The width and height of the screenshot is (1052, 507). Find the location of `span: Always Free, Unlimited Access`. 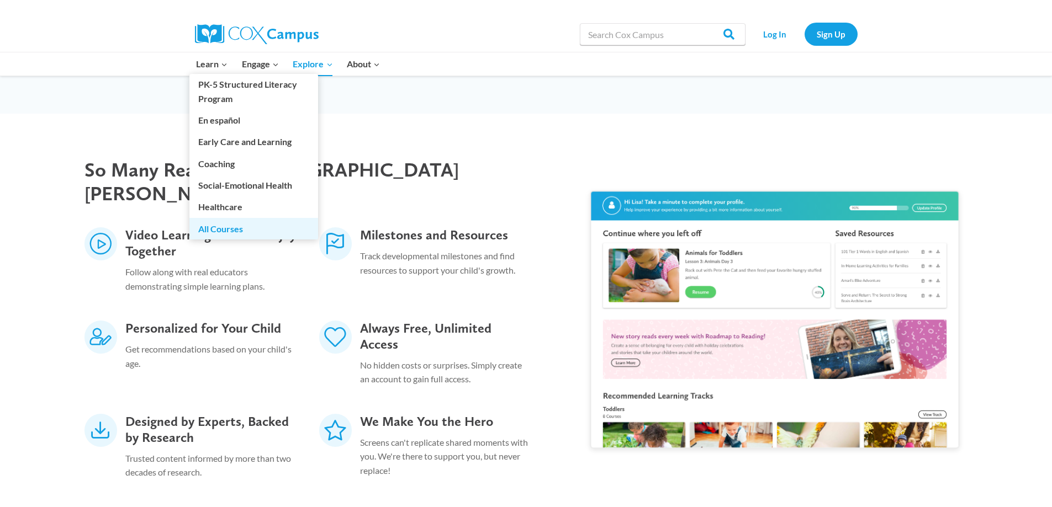

span: Always Free, Unlimited Access is located at coordinates (426, 336).